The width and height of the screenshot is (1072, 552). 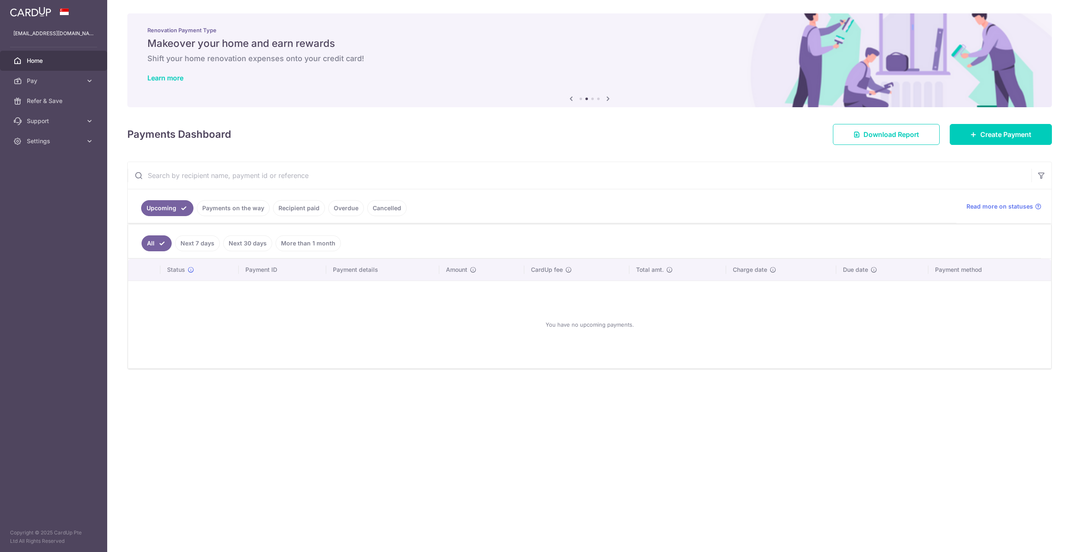 I want to click on span: Total amt., so click(x=650, y=270).